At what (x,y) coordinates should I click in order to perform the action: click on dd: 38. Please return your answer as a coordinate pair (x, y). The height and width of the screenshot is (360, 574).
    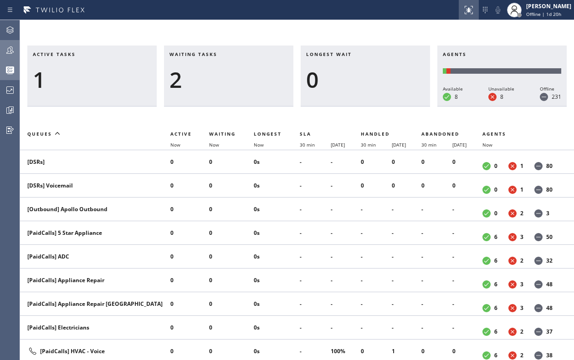
    Looking at the image, I should click on (549, 355).